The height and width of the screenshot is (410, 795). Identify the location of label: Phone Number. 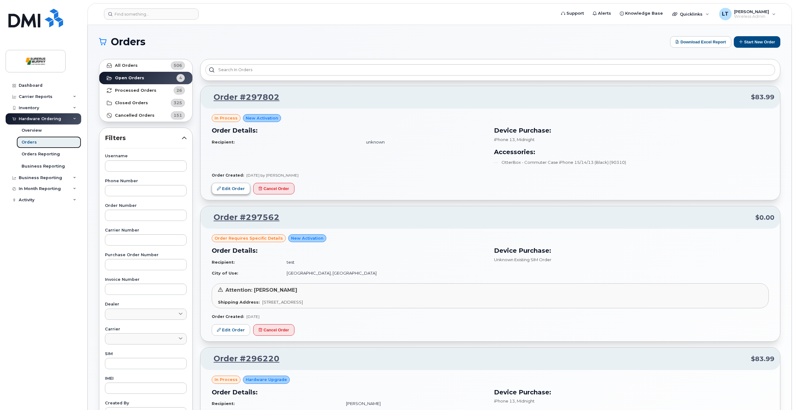
(146, 181).